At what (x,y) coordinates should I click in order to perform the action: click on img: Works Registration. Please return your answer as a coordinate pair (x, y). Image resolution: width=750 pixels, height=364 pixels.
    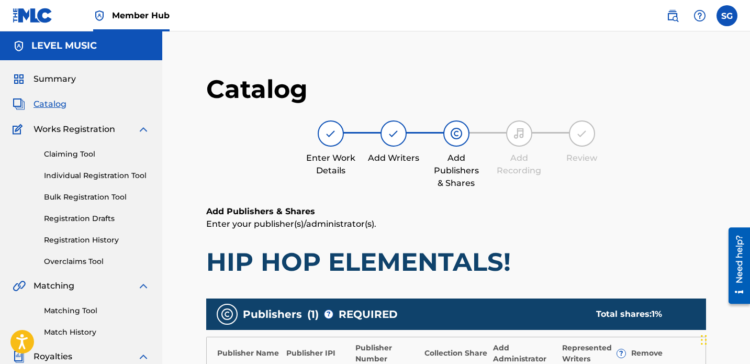
    Looking at the image, I should click on (19, 129).